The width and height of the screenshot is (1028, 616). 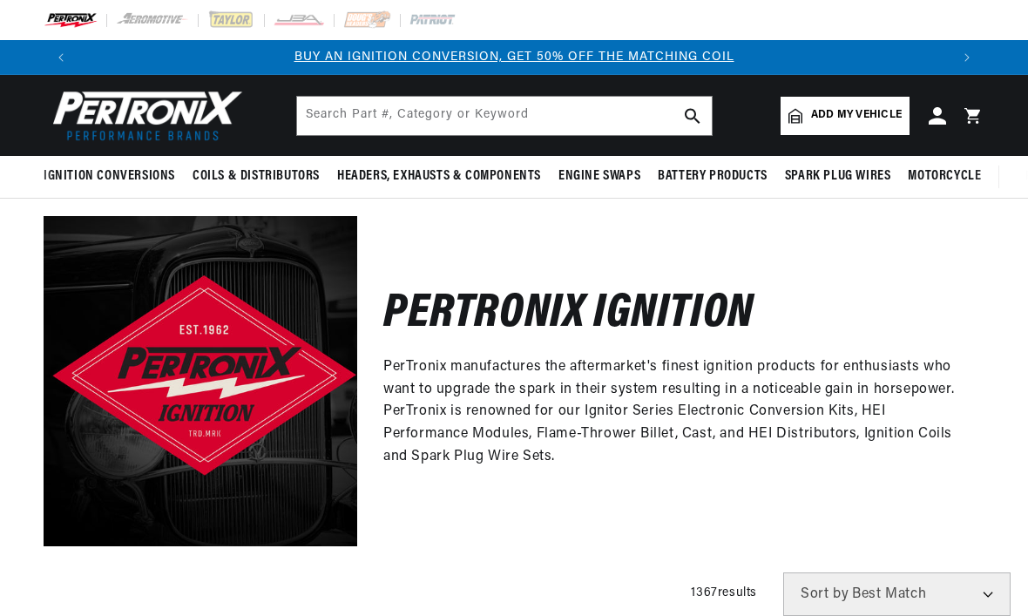 I want to click on img: Pertronix, so click(x=144, y=115).